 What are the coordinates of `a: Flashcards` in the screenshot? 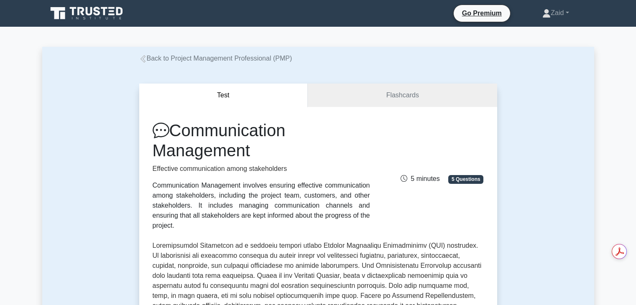 It's located at (402, 95).